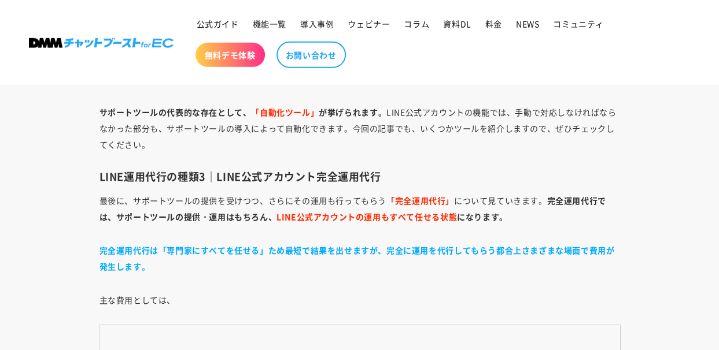 The image size is (719, 350). What do you see at coordinates (368, 24) in the screenshot?
I see `span: ウェビナー` at bounding box center [368, 24].